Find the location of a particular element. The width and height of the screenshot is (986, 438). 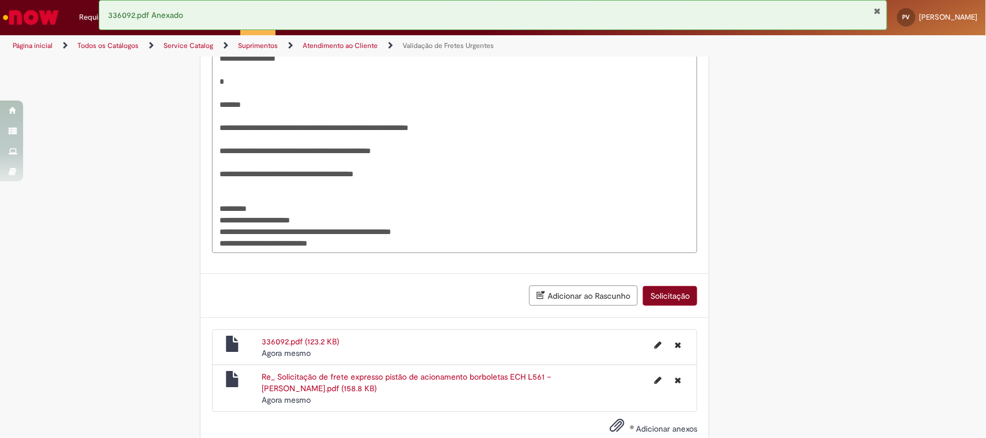

span: PV is located at coordinates (907, 17).